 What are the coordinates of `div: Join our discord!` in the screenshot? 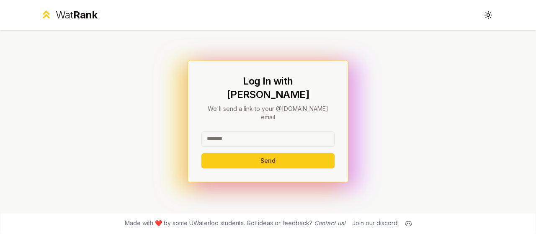 It's located at (375, 223).